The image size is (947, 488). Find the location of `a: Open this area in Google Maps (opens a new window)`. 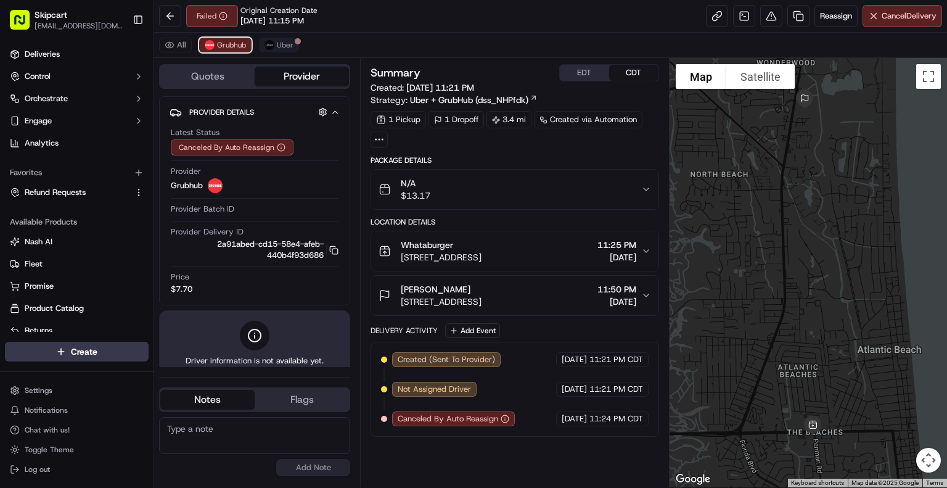

a: Open this area in Google Maps (opens a new window) is located at coordinates (693, 479).